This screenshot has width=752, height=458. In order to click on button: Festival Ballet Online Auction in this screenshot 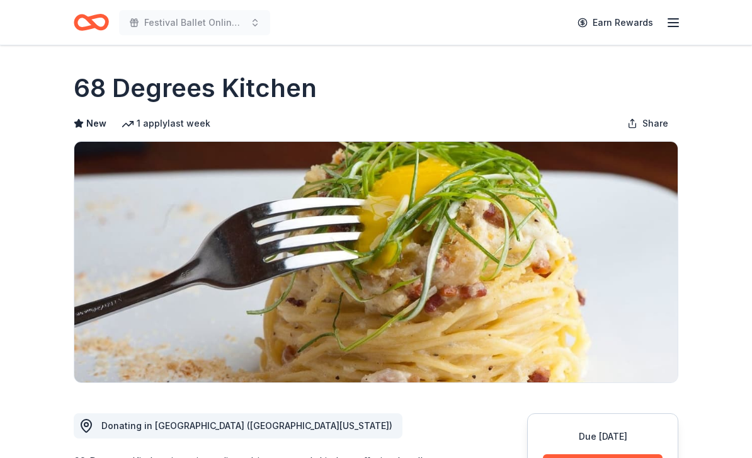, I will do `click(195, 23)`.